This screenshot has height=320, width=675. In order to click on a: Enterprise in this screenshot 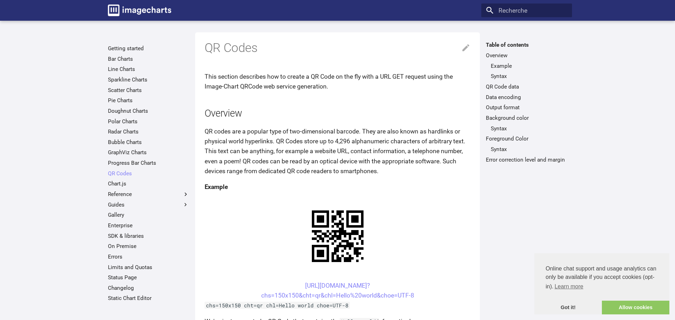, I will do `click(148, 226)`.